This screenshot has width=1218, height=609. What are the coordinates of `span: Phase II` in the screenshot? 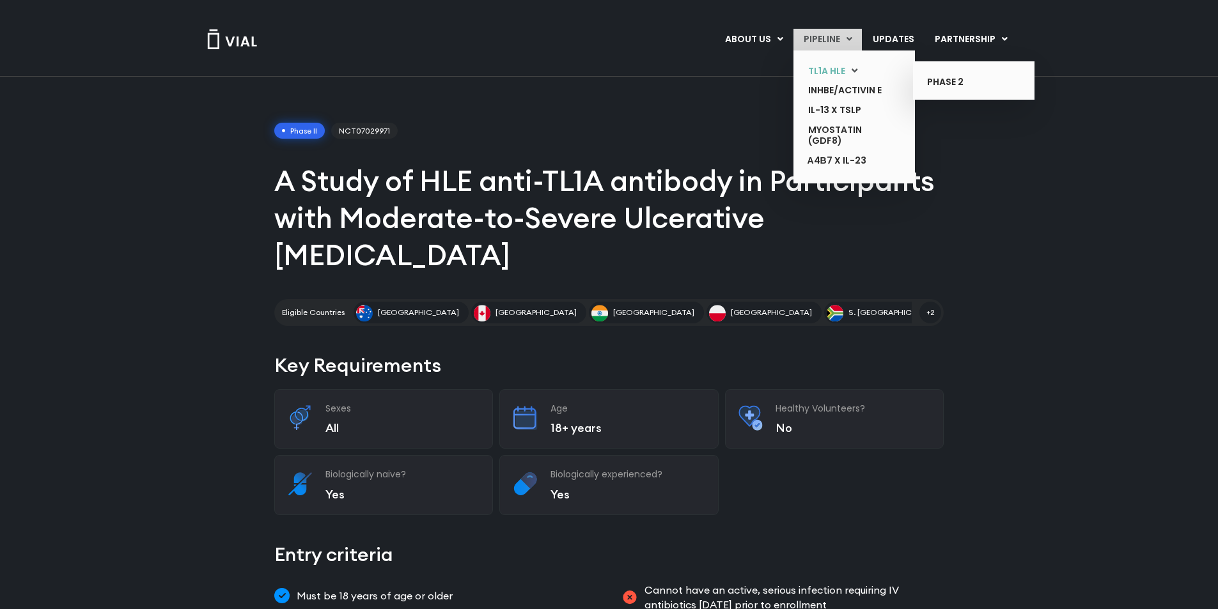 It's located at (299, 131).